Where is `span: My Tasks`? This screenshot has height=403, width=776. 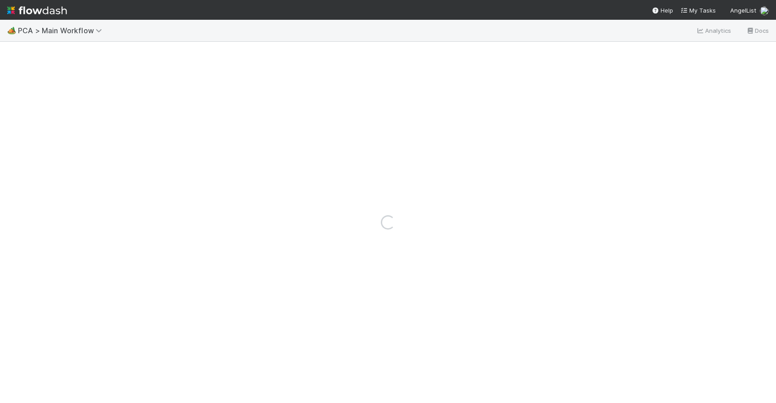
span: My Tasks is located at coordinates (698, 10).